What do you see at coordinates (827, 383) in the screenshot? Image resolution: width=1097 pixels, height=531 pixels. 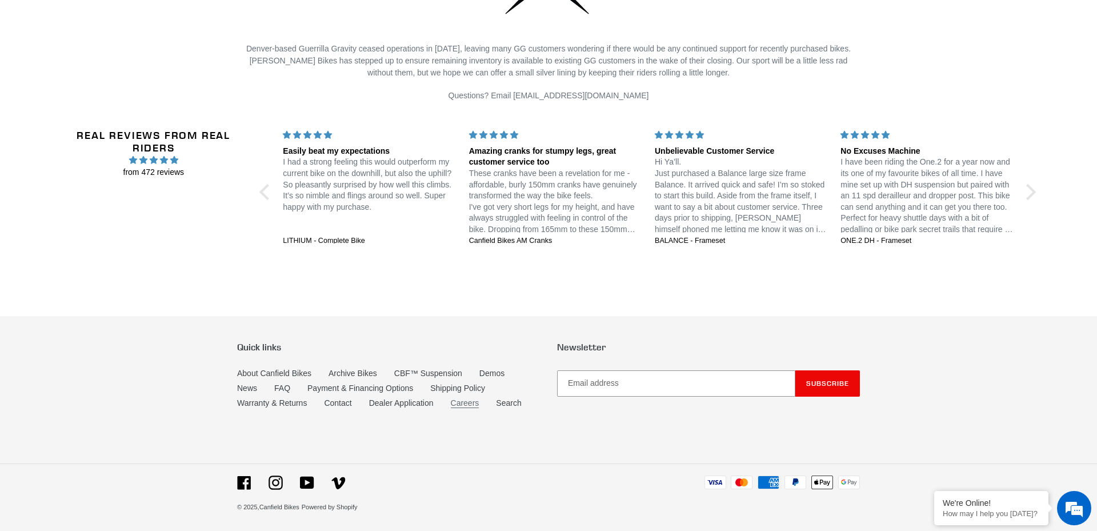 I see `button: Subscribe` at bounding box center [827, 383].